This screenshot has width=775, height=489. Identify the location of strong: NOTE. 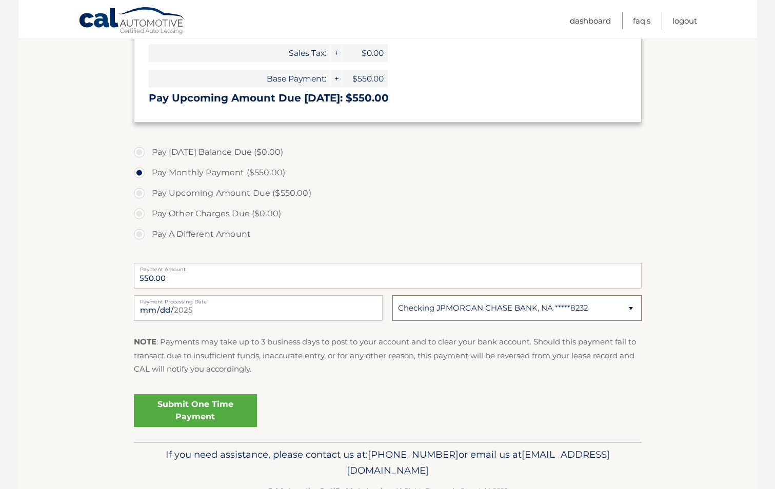
(145, 342).